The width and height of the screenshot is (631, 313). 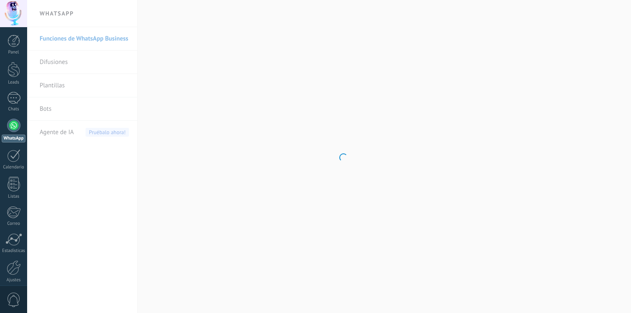 I want to click on div: Correo, so click(x=14, y=223).